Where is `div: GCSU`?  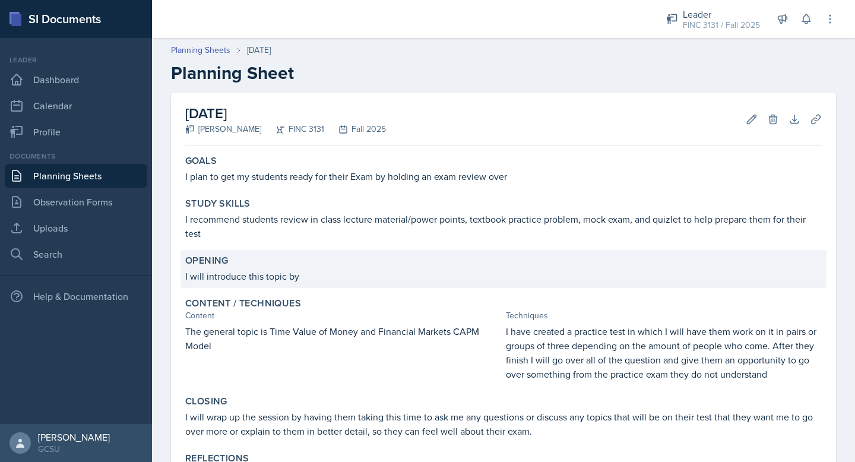
div: GCSU is located at coordinates (74, 449).